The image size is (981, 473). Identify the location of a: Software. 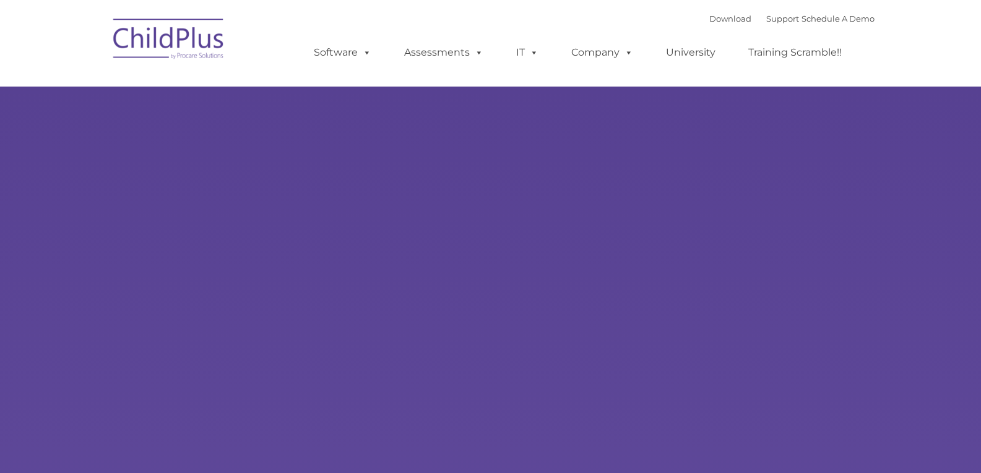
(342, 53).